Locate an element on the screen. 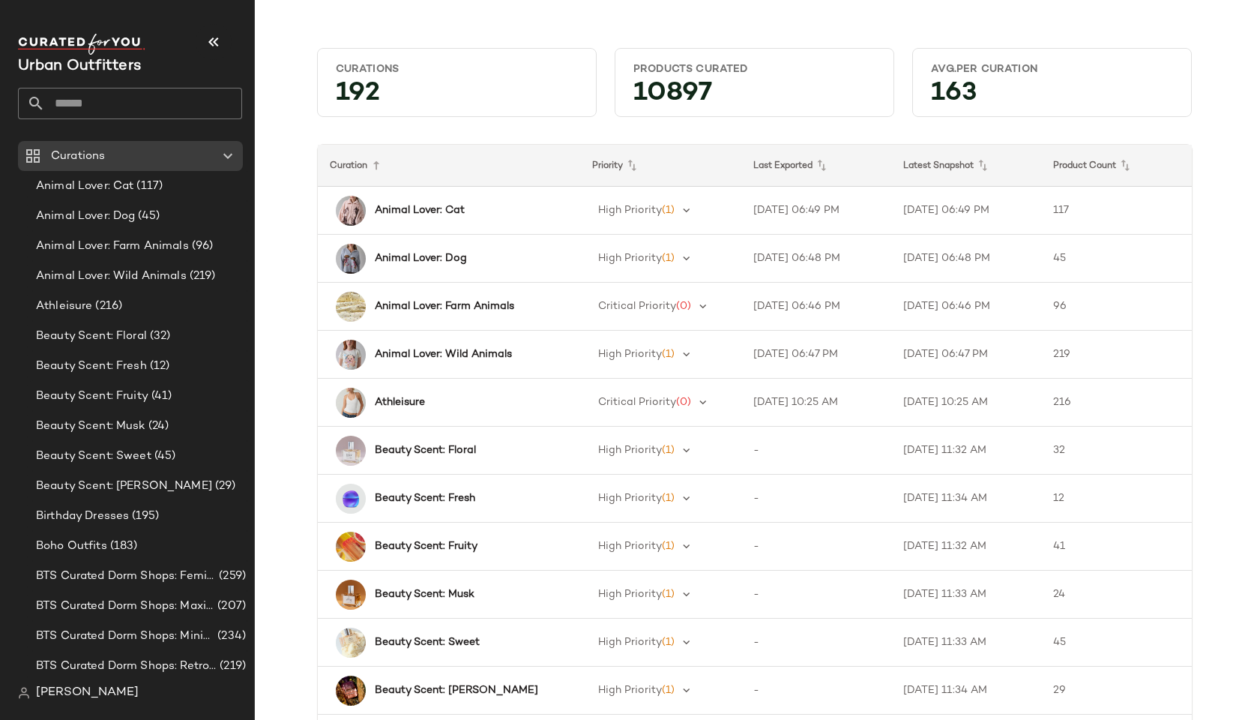 Image resolution: width=1254 pixels, height=720 pixels. b: Athleisure is located at coordinates (400, 402).